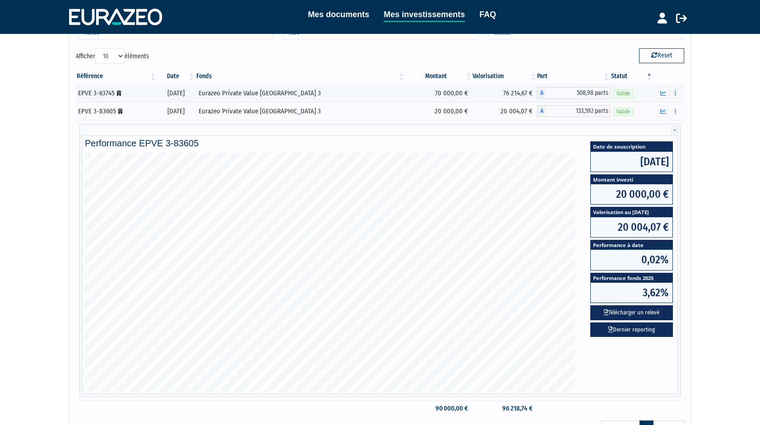 This screenshot has width=760, height=425. Describe the element at coordinates (631, 278) in the screenshot. I see `span: Performance fonds 2025` at that location.